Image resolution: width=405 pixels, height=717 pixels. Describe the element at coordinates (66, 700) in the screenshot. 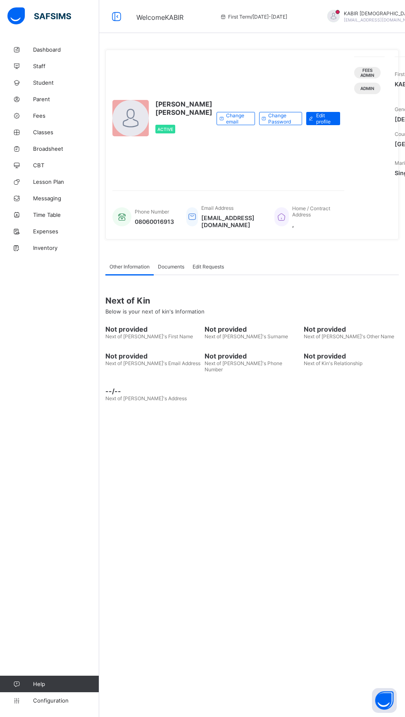

I see `span: Configuration` at that location.